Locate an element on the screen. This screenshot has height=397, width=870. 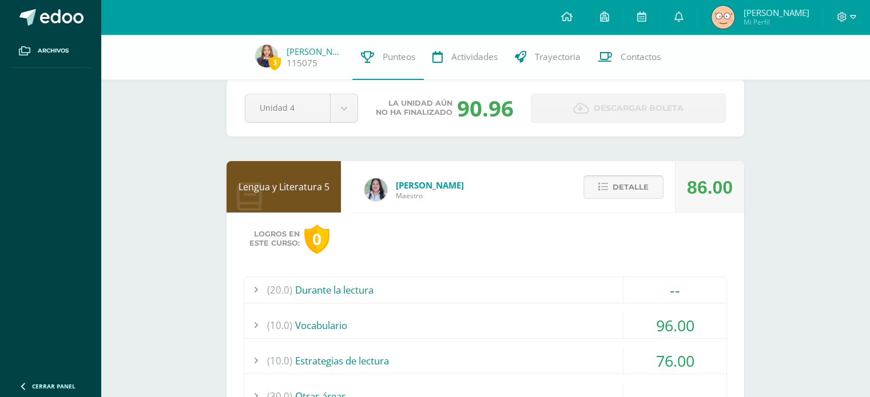
div: 76.00 is located at coordinates (675, 361).